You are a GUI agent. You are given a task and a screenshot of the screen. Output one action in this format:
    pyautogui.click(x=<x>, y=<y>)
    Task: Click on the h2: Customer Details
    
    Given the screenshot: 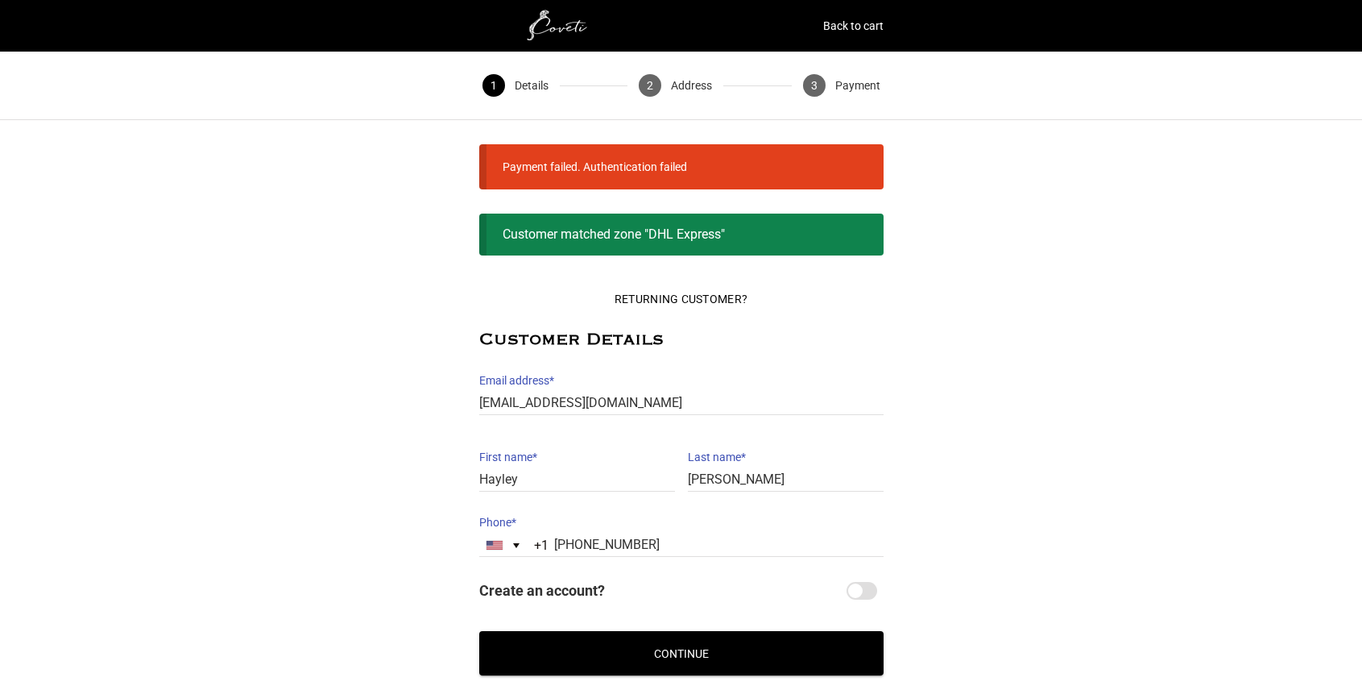 What is the action you would take?
    pyautogui.click(x=682, y=339)
    